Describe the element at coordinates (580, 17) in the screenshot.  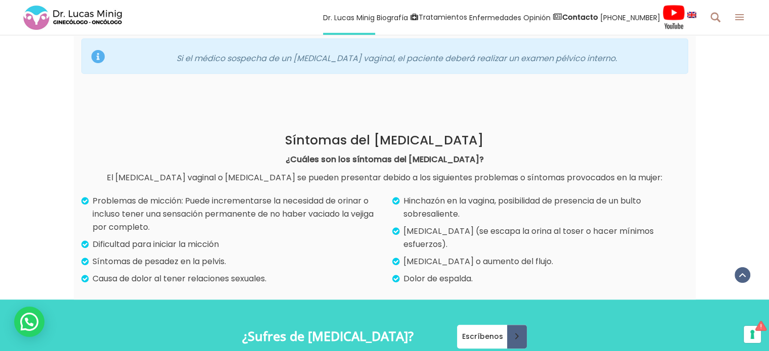
I see `strong: Contacto` at that location.